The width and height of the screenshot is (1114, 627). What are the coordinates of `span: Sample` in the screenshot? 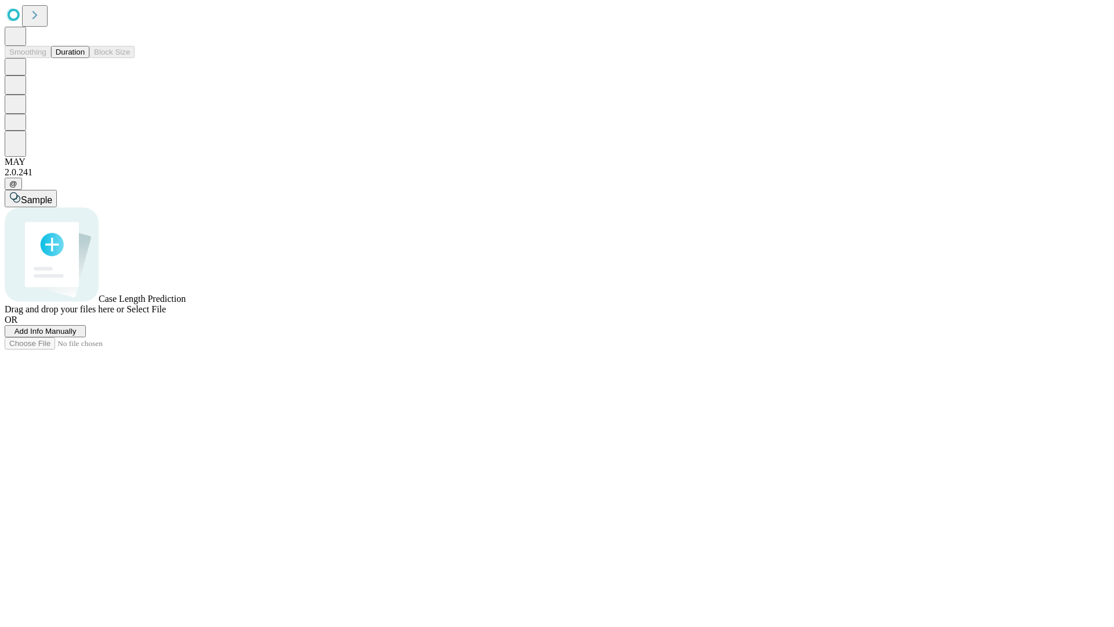 It's located at (37, 200).